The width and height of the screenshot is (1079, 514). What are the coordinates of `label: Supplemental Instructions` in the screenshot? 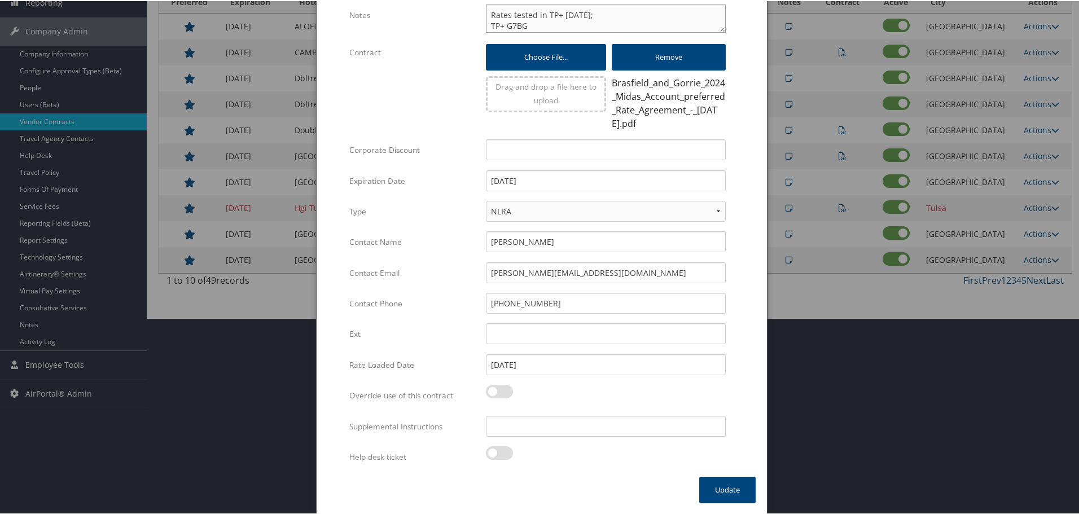 It's located at (413, 426).